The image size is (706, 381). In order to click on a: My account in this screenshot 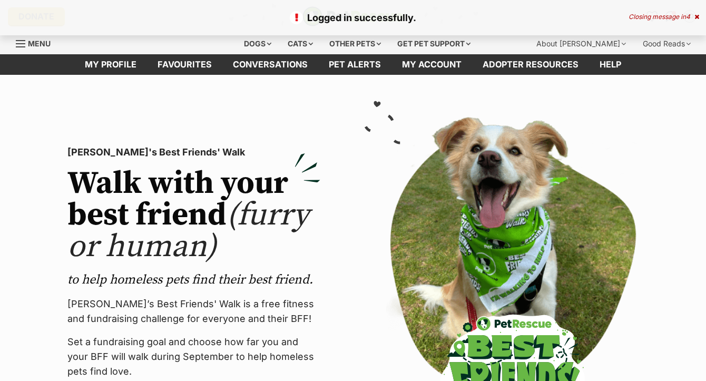, I will do `click(432, 64)`.